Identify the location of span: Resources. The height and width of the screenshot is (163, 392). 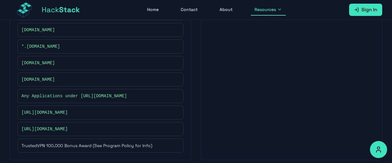
(265, 9).